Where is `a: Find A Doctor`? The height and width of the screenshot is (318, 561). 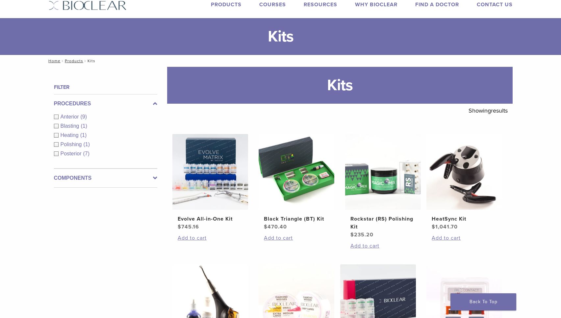
a: Find A Doctor is located at coordinates (437, 5).